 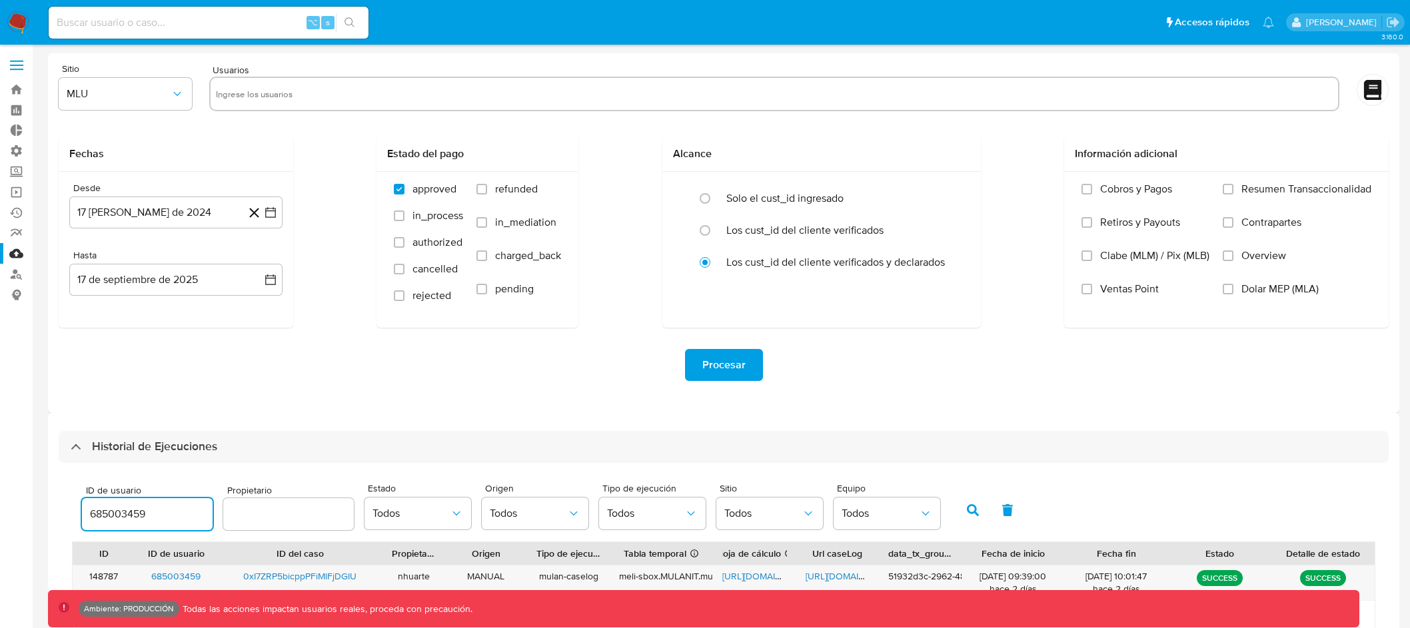 What do you see at coordinates (1268, 22) in the screenshot?
I see `a: Notificaciones` at bounding box center [1268, 22].